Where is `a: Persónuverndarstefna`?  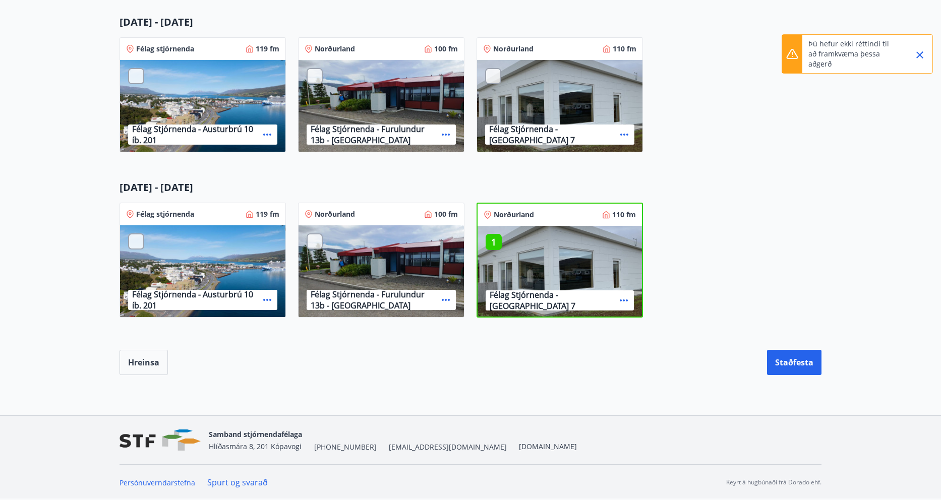 a: Persónuverndarstefna is located at coordinates (157, 482).